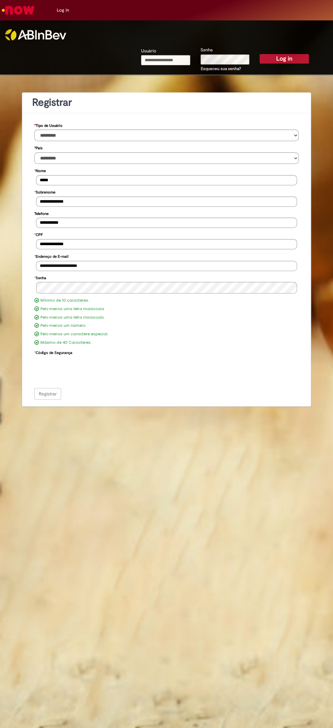 The width and height of the screenshot is (333, 728). Describe the element at coordinates (40, 170) in the screenshot. I see `label: Nome` at that location.